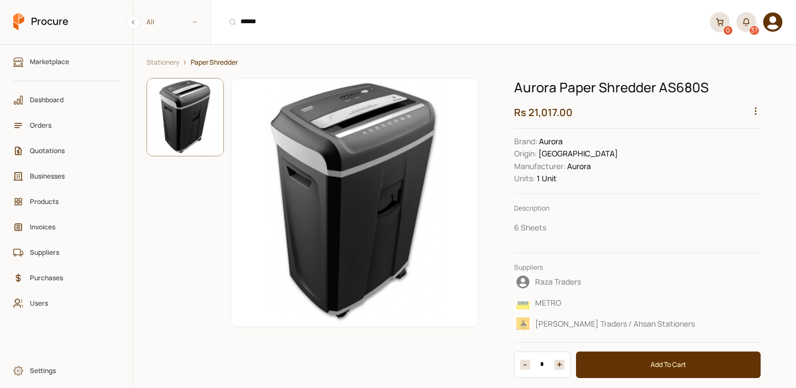 Image resolution: width=796 pixels, height=388 pixels. I want to click on a: Invoices, so click(67, 227).